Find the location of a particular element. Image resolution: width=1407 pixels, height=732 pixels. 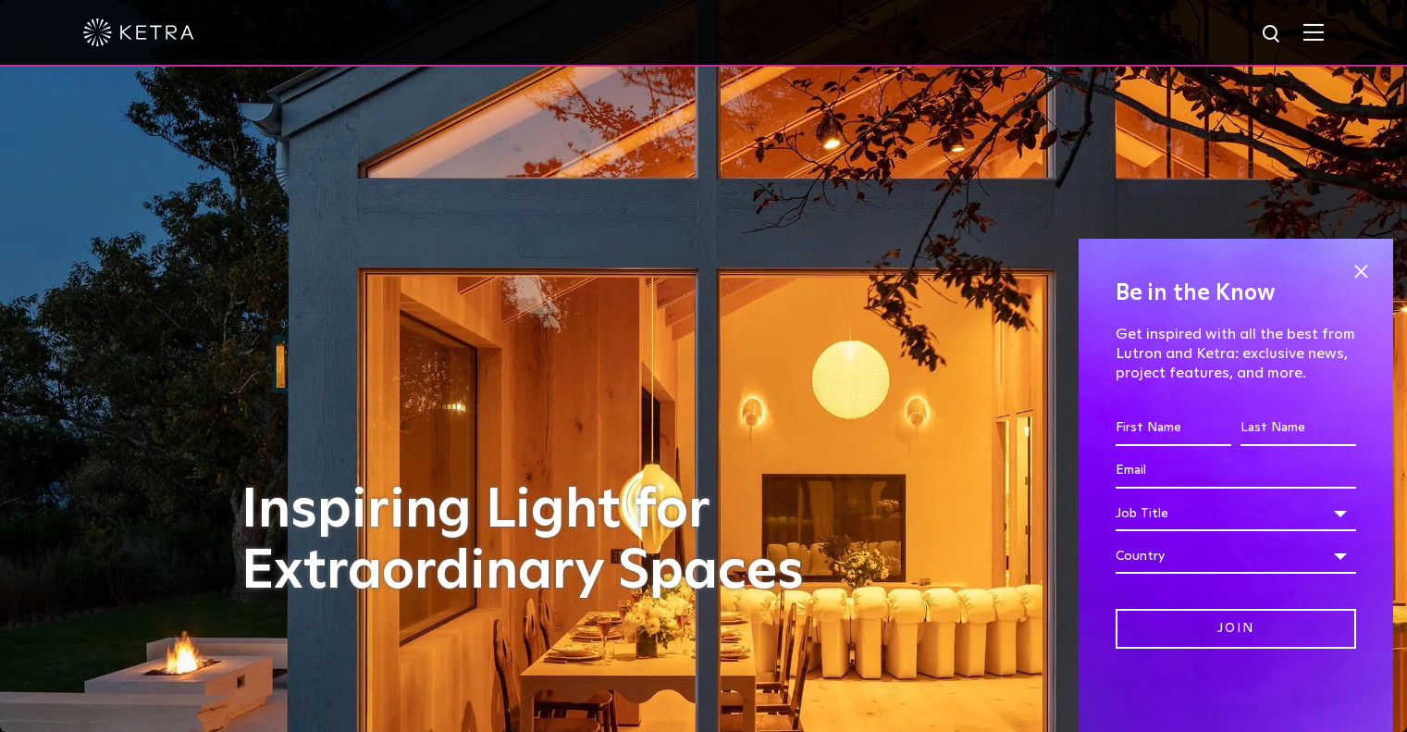

input: Email is located at coordinates (1236, 471).